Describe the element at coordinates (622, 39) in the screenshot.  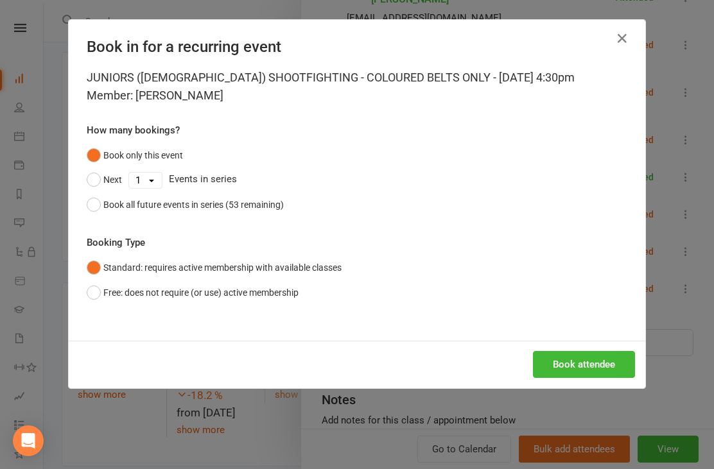
I see `button: Close` at that location.